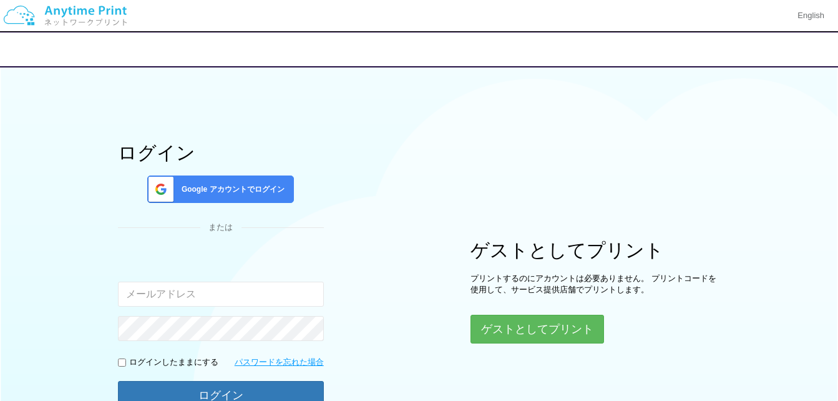  Describe the element at coordinates (221, 227) in the screenshot. I see `div: または` at that location.